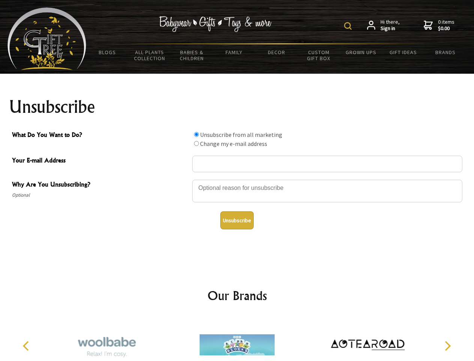  I want to click on a: Grown Ups, so click(361, 52).